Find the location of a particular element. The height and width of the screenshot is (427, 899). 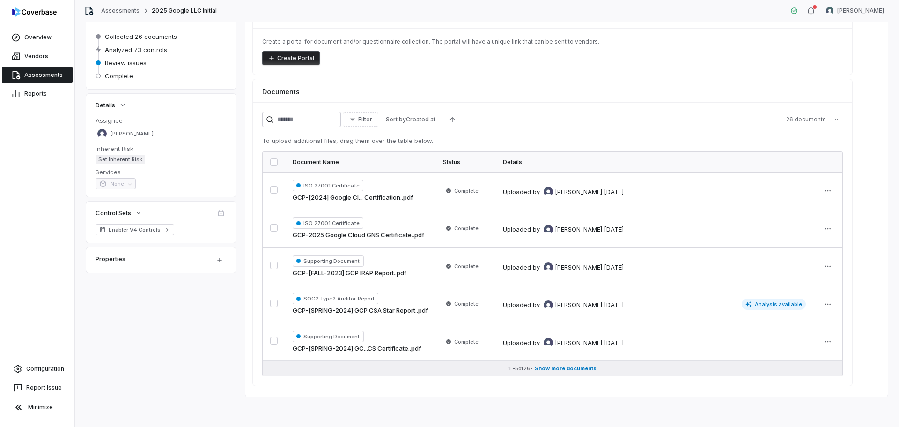

p: To upload additional files, drag them over the table below. is located at coordinates (553, 141).